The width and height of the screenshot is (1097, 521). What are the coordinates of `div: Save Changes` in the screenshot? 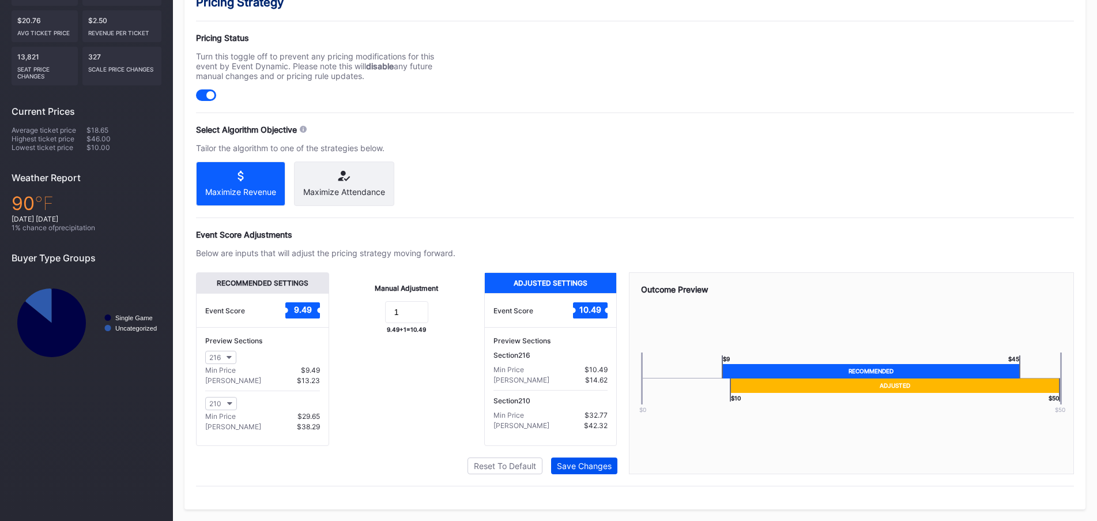 It's located at (584, 465).